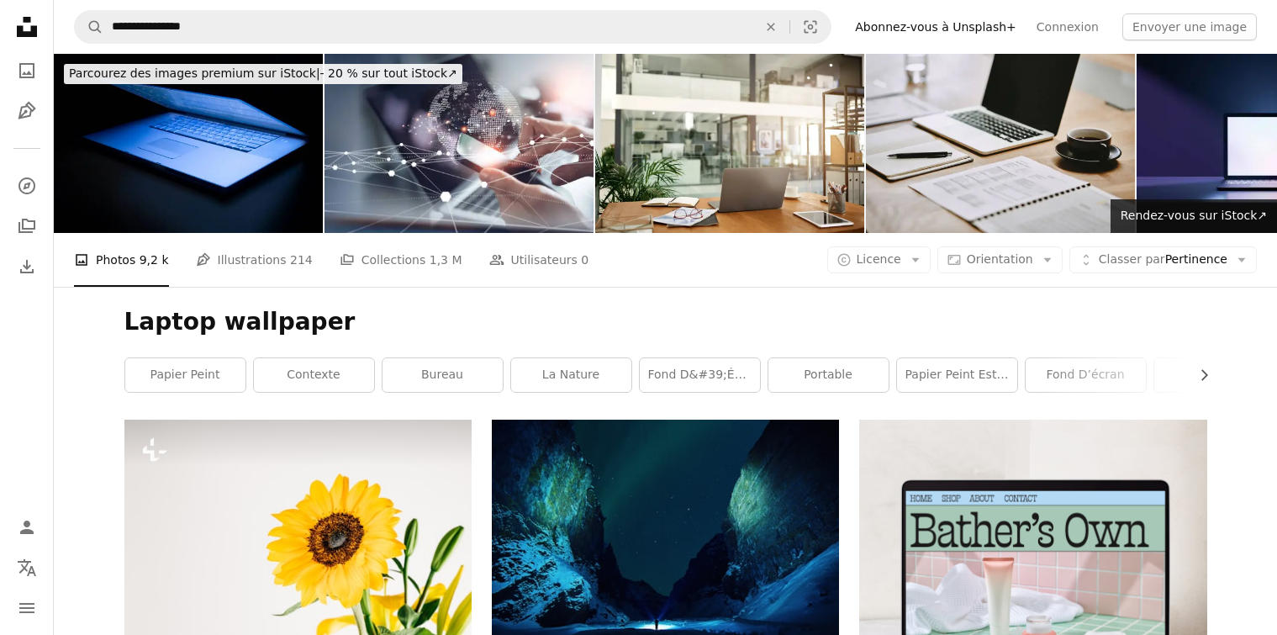  Describe the element at coordinates (584, 260) in the screenshot. I see `span: 0` at that location.